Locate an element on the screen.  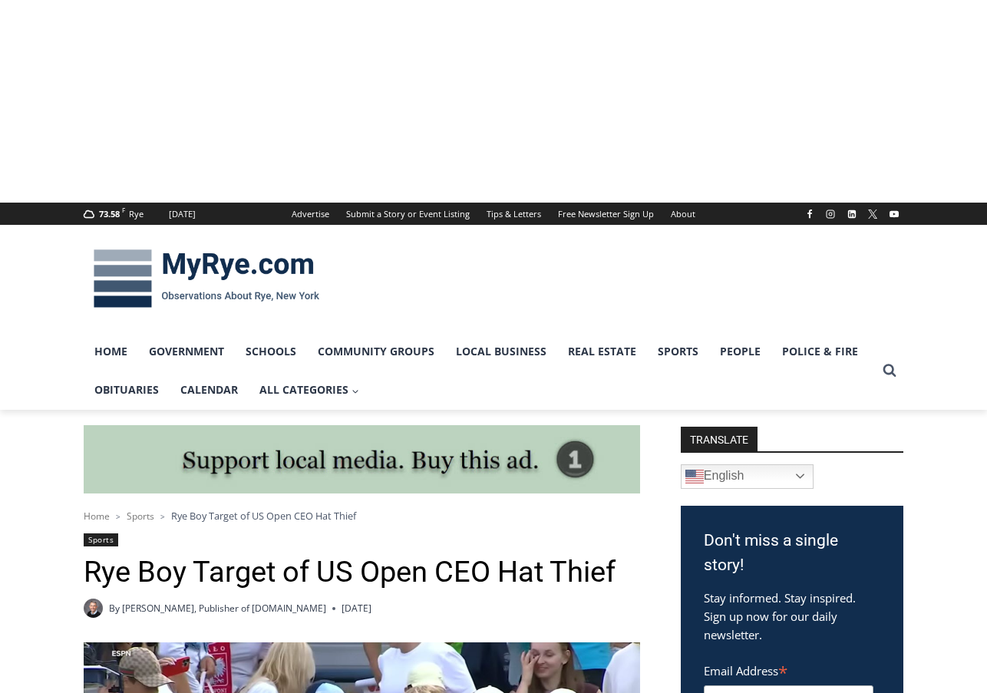
h1: Rye Boy Target of US Open CEO Hat Thief is located at coordinates (361, 573).